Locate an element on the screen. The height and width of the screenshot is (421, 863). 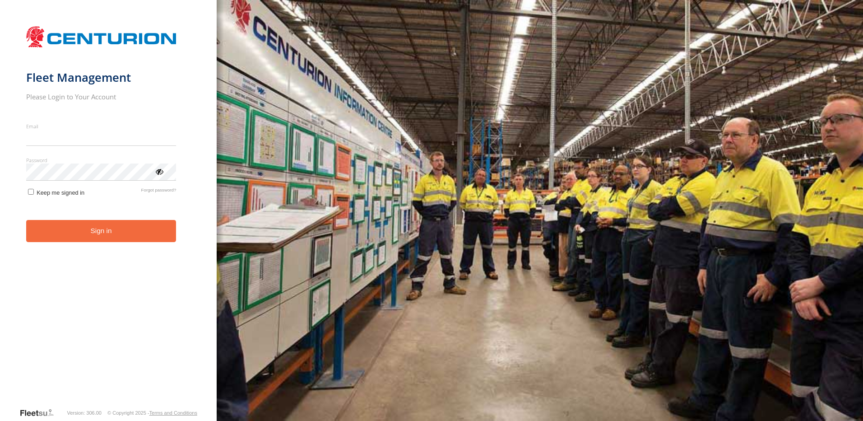
div: Version: 306.00 is located at coordinates (84, 413).